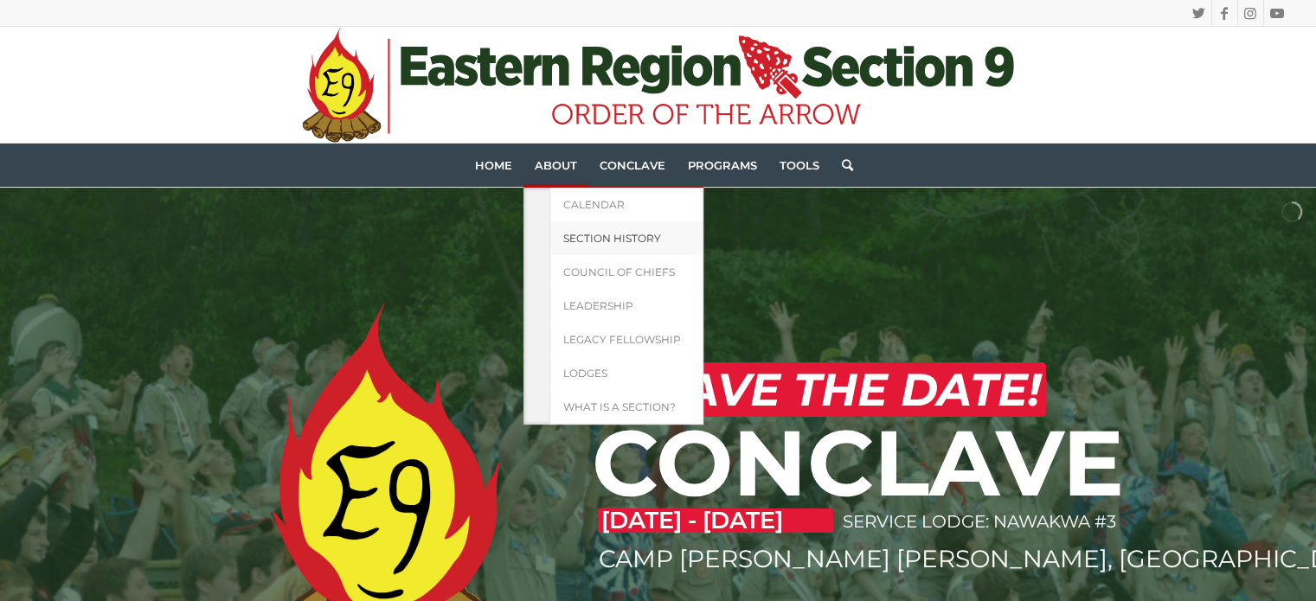  What do you see at coordinates (598, 305) in the screenshot?
I see `span: Leadership` at bounding box center [598, 305].